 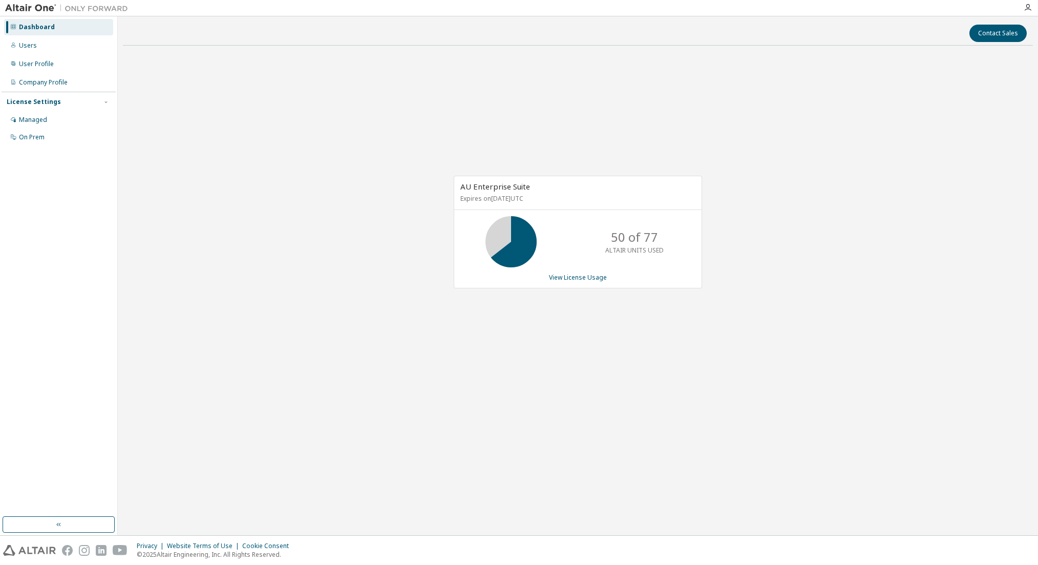 What do you see at coordinates (577, 277) in the screenshot?
I see `a: View License Usage` at bounding box center [577, 277].